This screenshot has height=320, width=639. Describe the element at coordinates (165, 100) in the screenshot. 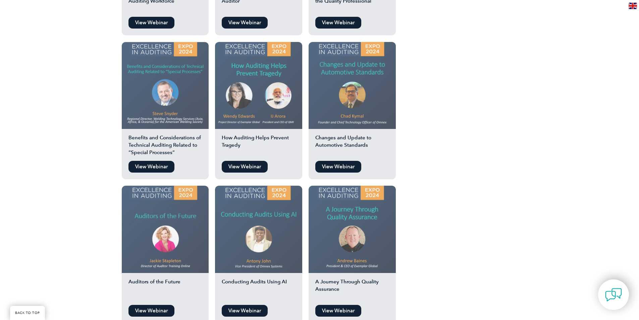

I see `a: Benefits and Considerations of Technical Auditing Related to “Special Processes”` at that location.